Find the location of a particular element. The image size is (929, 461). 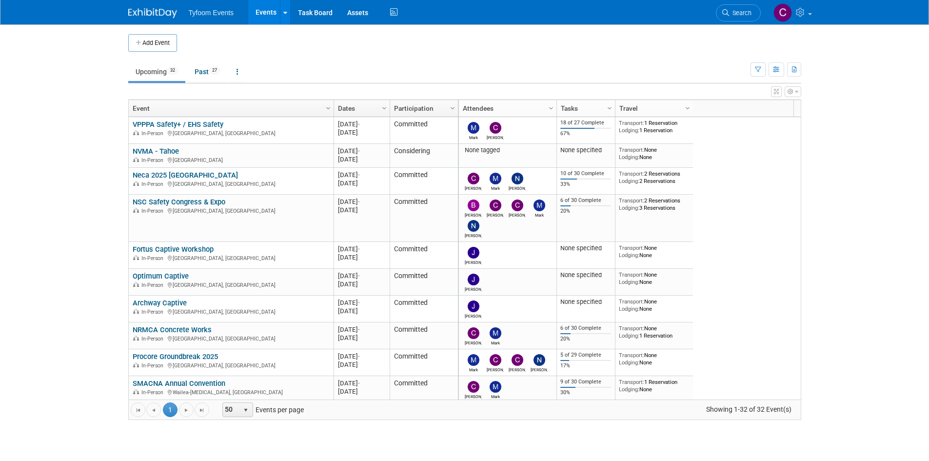

div: None tagged is located at coordinates (507, 150).